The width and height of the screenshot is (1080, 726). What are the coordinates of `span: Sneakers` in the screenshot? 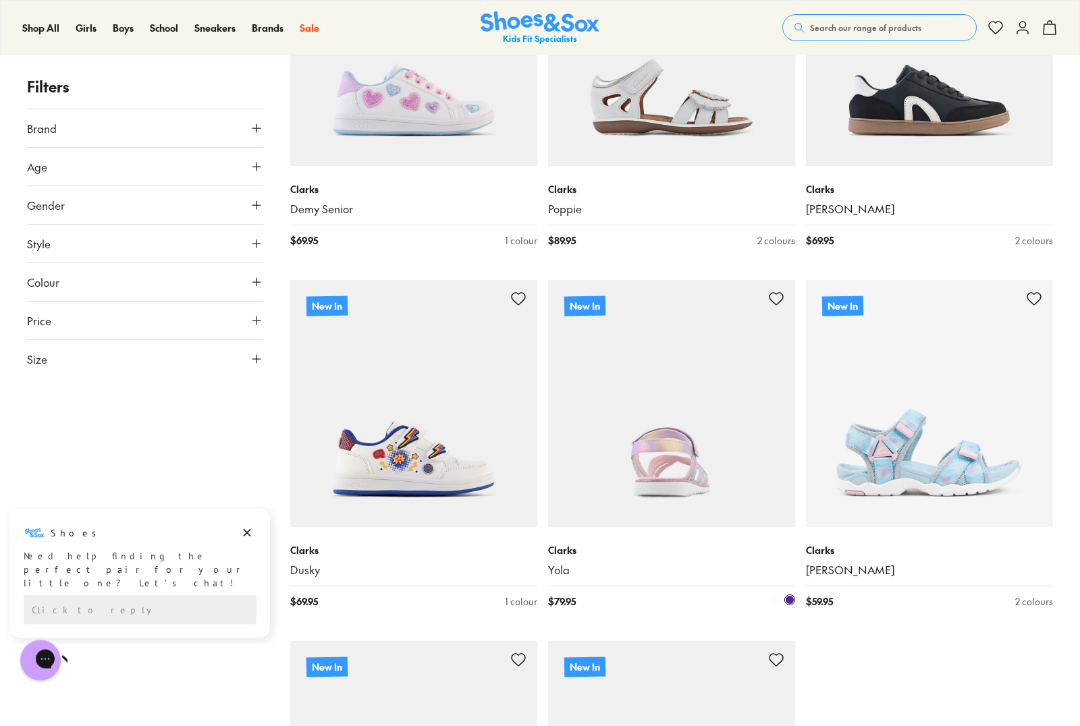 It's located at (215, 28).